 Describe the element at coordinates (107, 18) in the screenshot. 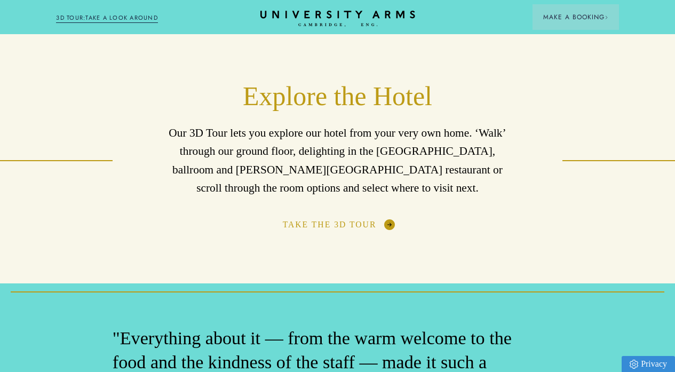

I see `a: 3D TOUR:TAKE A LOOK AROUND` at that location.